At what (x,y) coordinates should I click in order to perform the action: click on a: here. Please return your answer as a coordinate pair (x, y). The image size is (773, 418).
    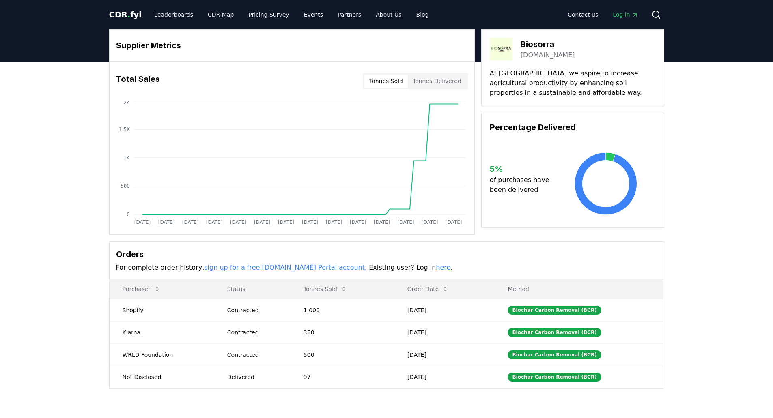
    Looking at the image, I should click on (443, 267).